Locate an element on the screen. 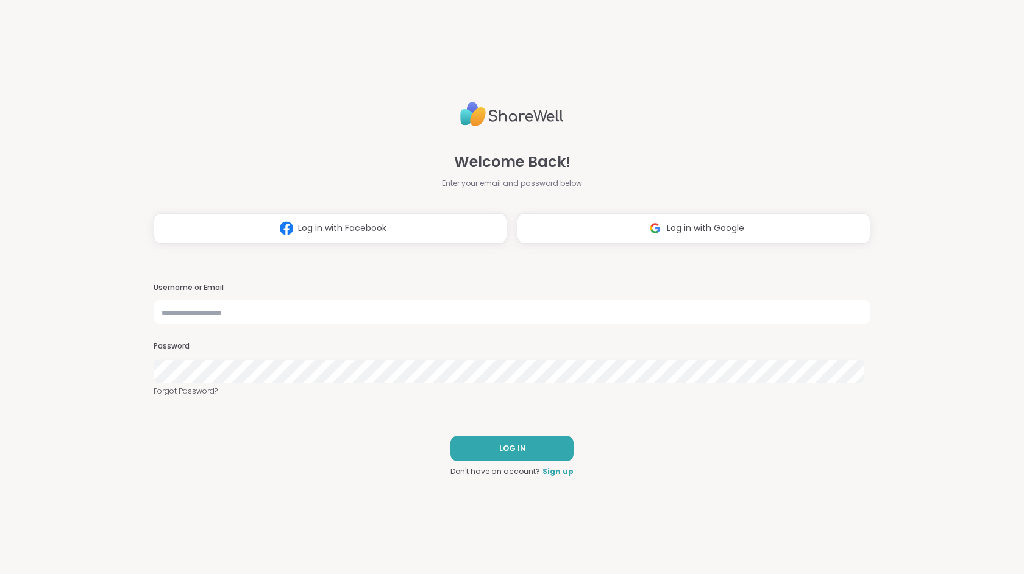 This screenshot has width=1024, height=574. span: Don't have an account? is located at coordinates (495, 472).